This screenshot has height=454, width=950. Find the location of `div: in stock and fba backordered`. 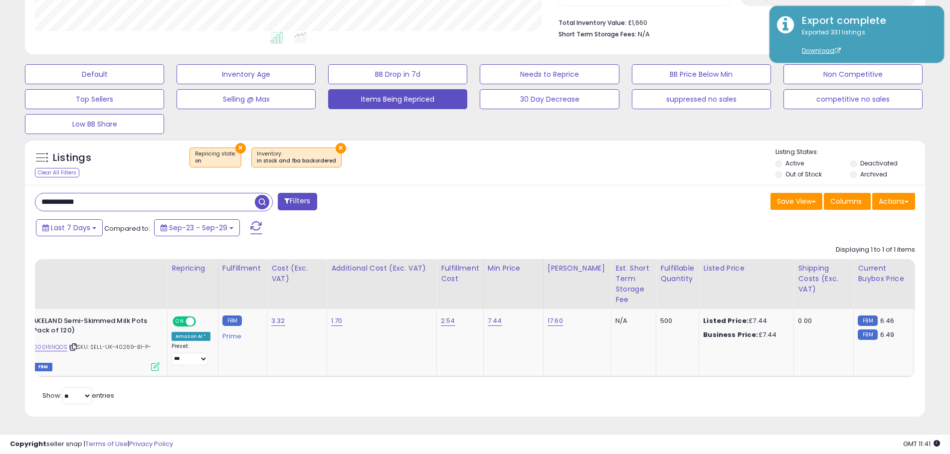

div: in stock and fba backordered is located at coordinates (296, 161).